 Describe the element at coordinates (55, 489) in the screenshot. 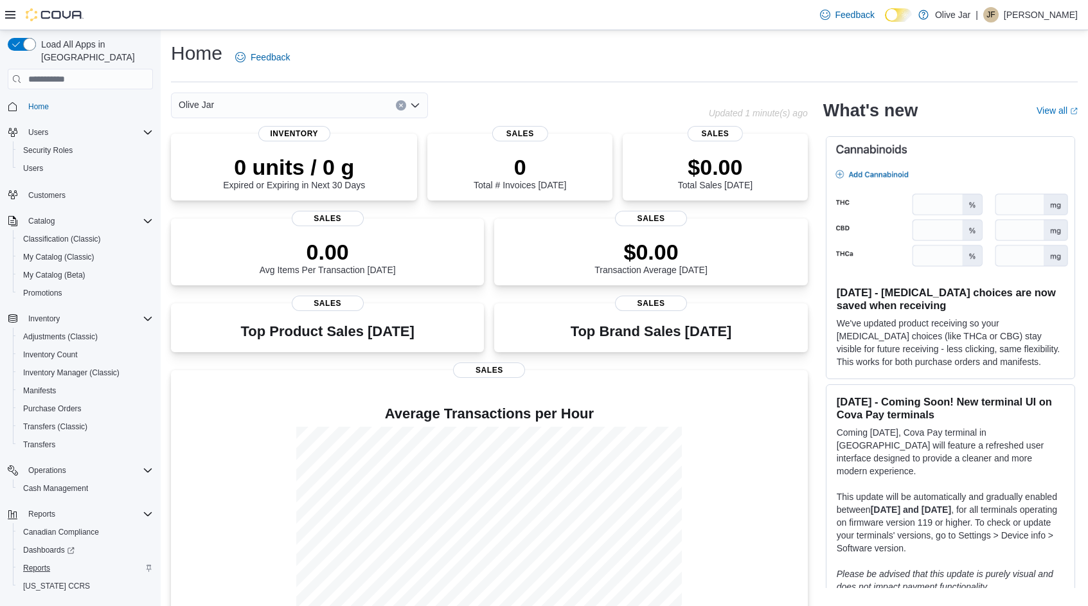

I see `a: Cash Management` at that location.